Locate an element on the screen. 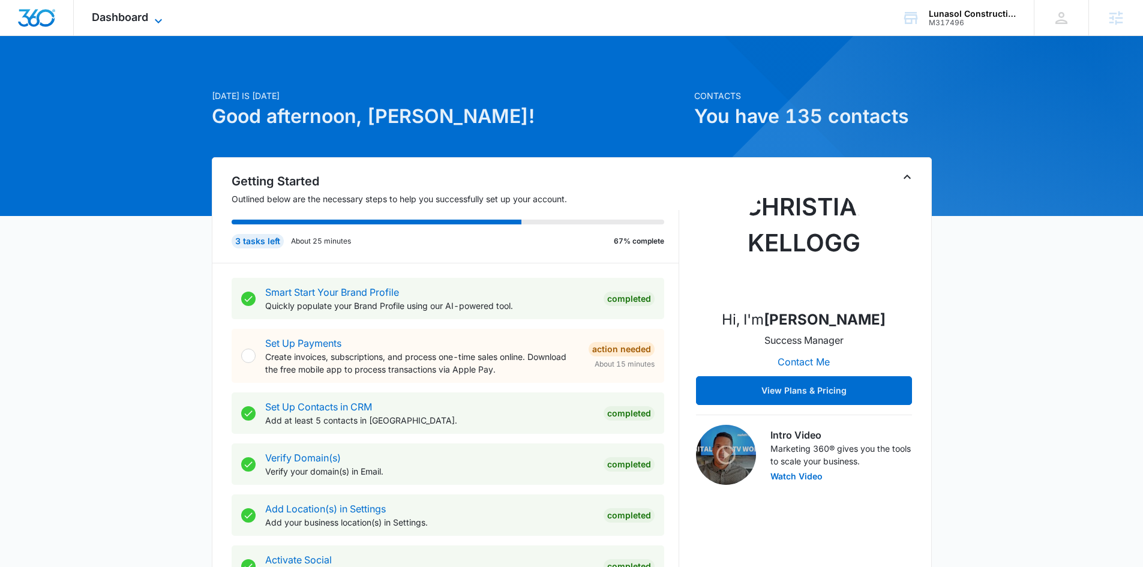 The height and width of the screenshot is (567, 1143). span: About 15 minutes is located at coordinates (625, 364).